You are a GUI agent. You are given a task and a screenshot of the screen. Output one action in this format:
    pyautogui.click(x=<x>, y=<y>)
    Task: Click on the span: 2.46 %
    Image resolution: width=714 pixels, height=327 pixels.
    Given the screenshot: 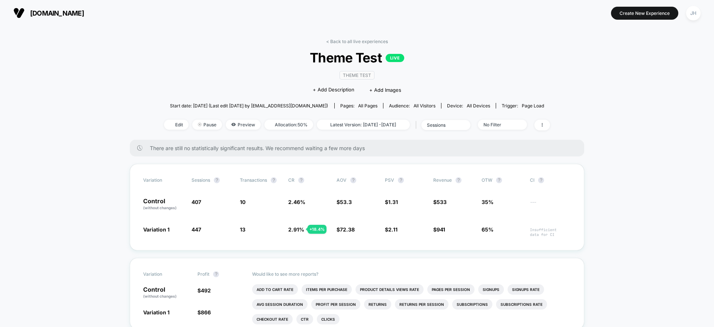 What is the action you would take?
    pyautogui.click(x=297, y=202)
    